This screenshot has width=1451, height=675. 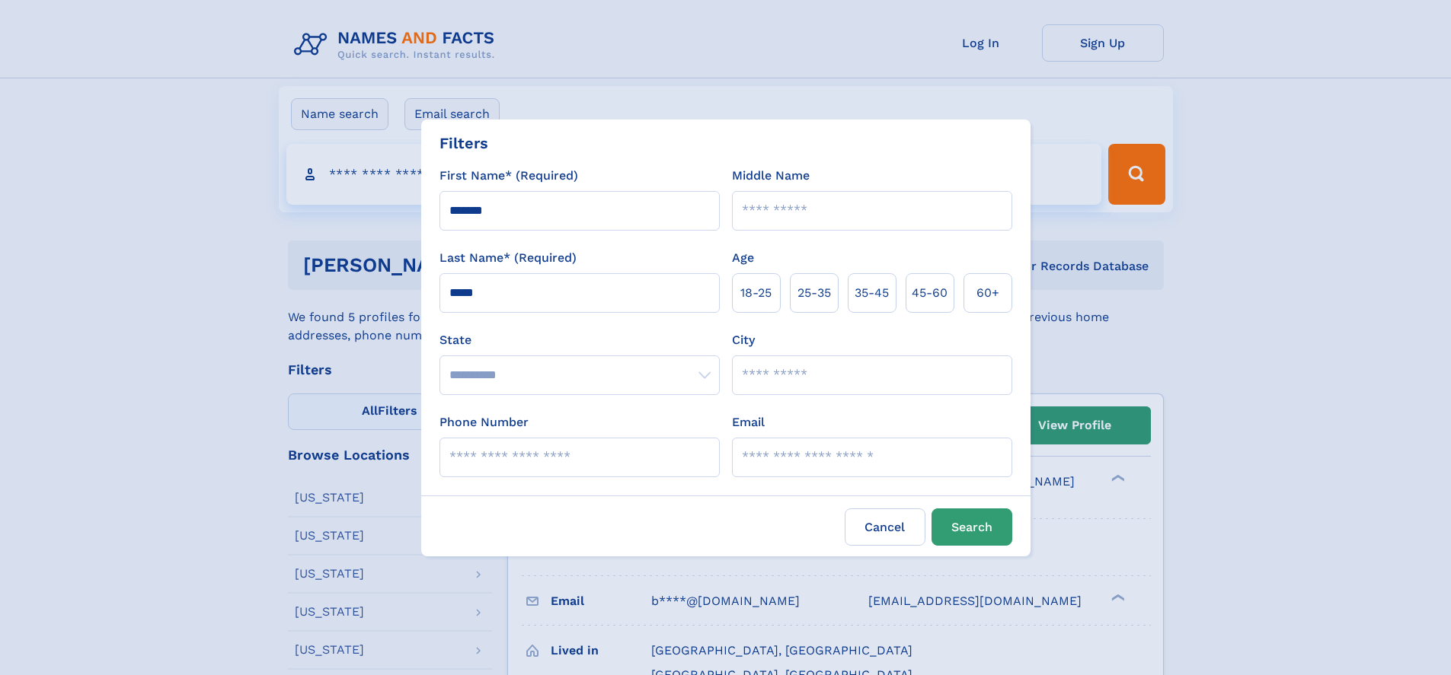 What do you see at coordinates (748, 423) in the screenshot?
I see `label: Email` at bounding box center [748, 423].